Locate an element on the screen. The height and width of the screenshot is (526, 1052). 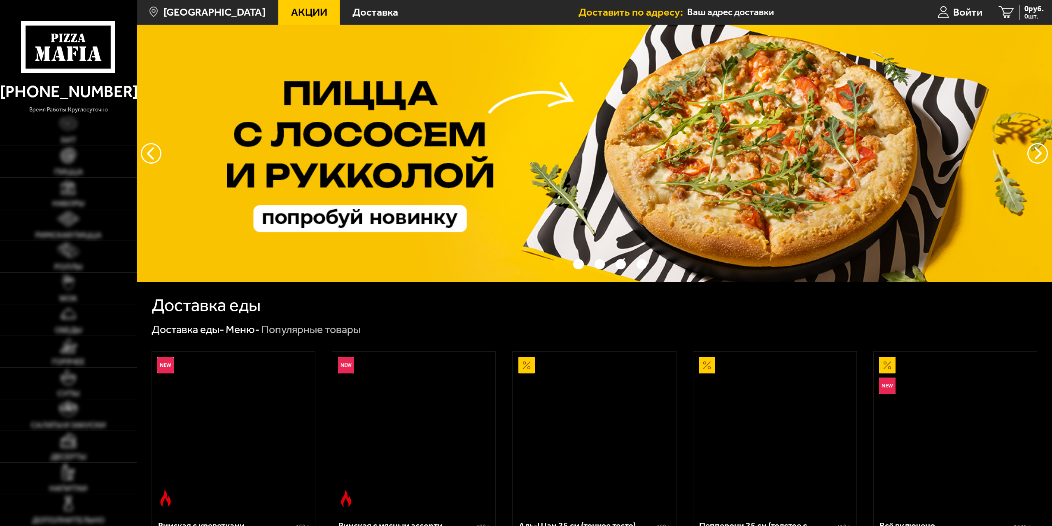
input: Ваш адрес доставки is located at coordinates (792, 12).